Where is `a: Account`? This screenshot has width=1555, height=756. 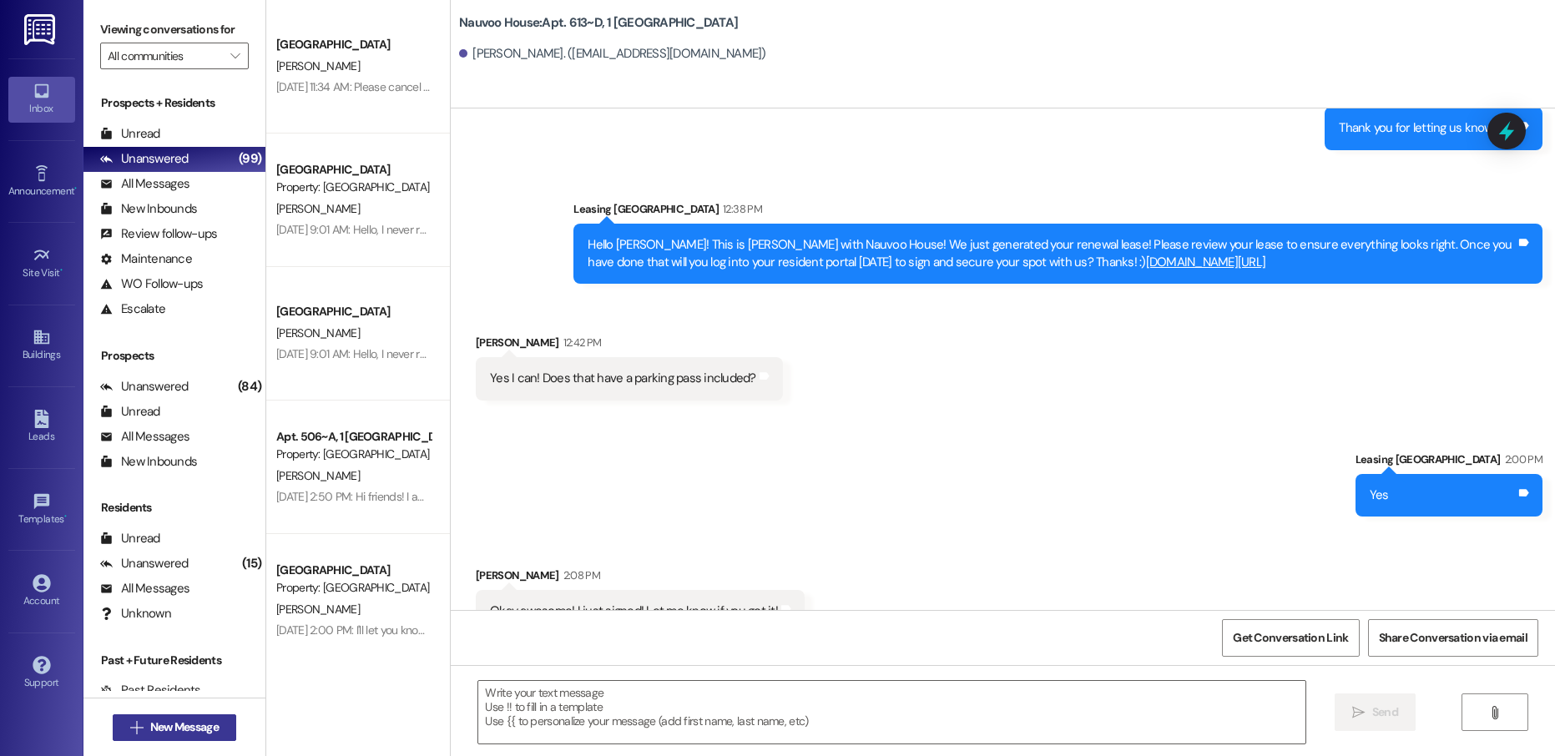
a: Account is located at coordinates (42, 592).